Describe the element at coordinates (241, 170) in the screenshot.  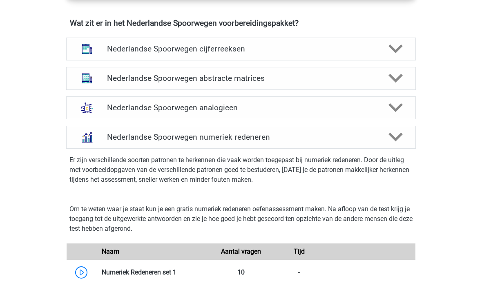
I see `p: Er zijn verschillende soorten patronen te herkennen die vaak worden toegepast bij numeriek redene...` at that location.